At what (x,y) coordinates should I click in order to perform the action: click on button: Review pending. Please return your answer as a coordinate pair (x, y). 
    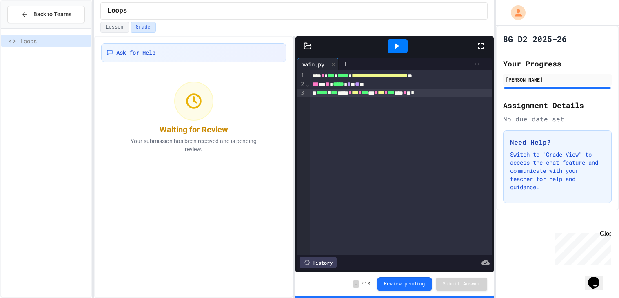
    Looking at the image, I should click on (404, 284).